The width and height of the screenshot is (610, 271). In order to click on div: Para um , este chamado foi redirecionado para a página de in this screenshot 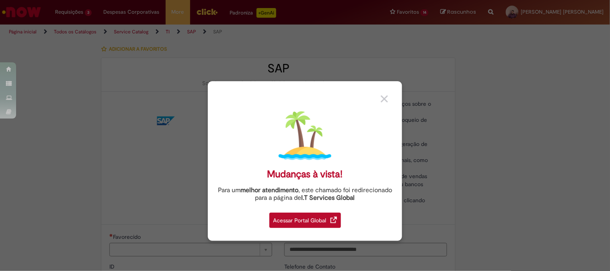, I will do `click(305, 194)`.